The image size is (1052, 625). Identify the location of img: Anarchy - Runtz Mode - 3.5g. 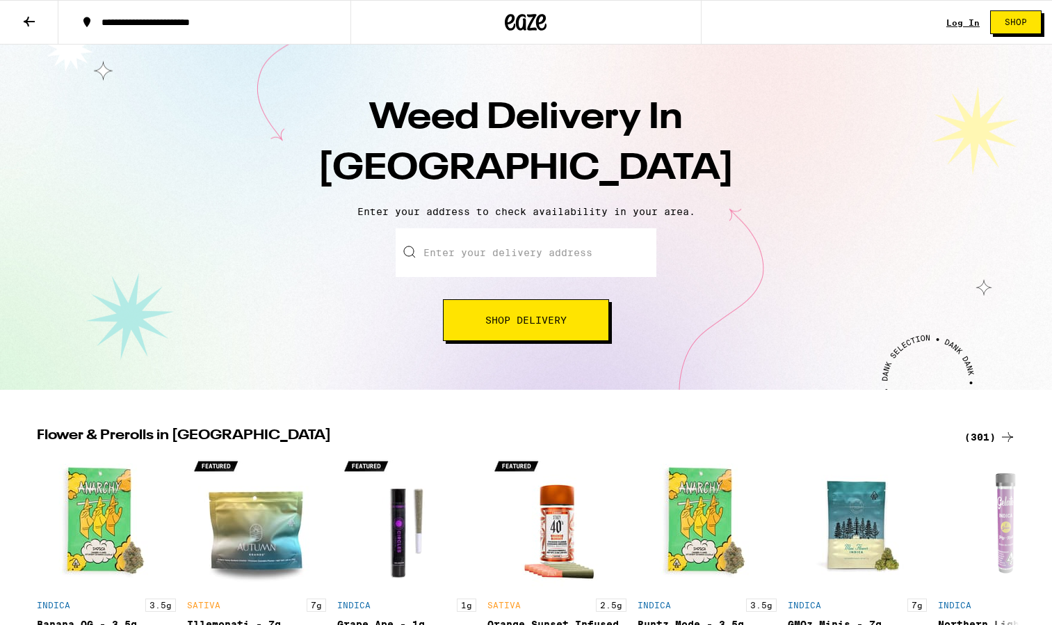
(707, 522).